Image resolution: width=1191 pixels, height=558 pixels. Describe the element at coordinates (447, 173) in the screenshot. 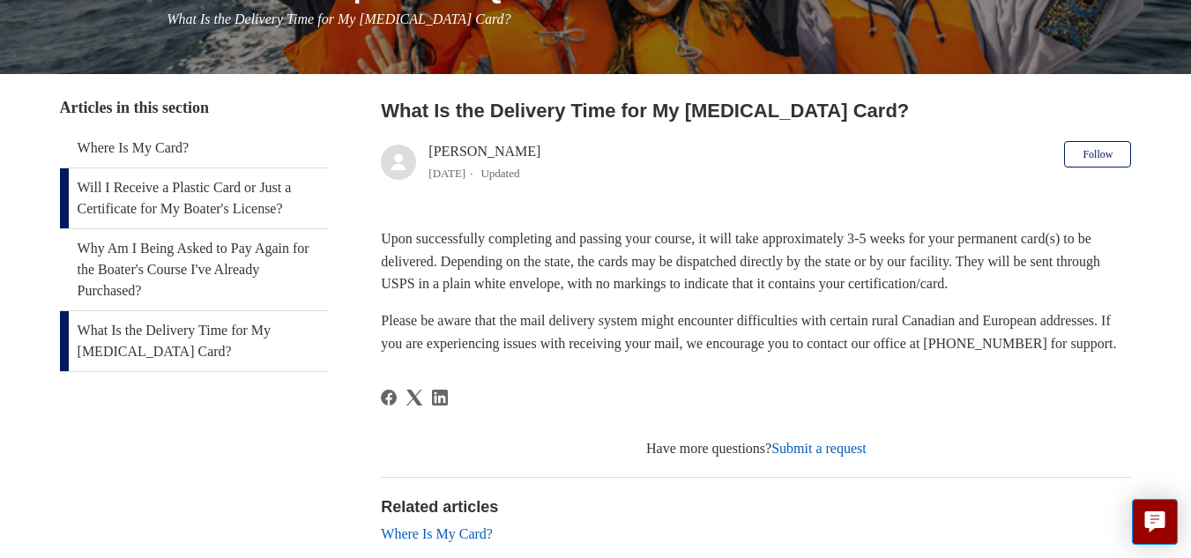

I see `time: 05/09/2024, 14:28` at that location.